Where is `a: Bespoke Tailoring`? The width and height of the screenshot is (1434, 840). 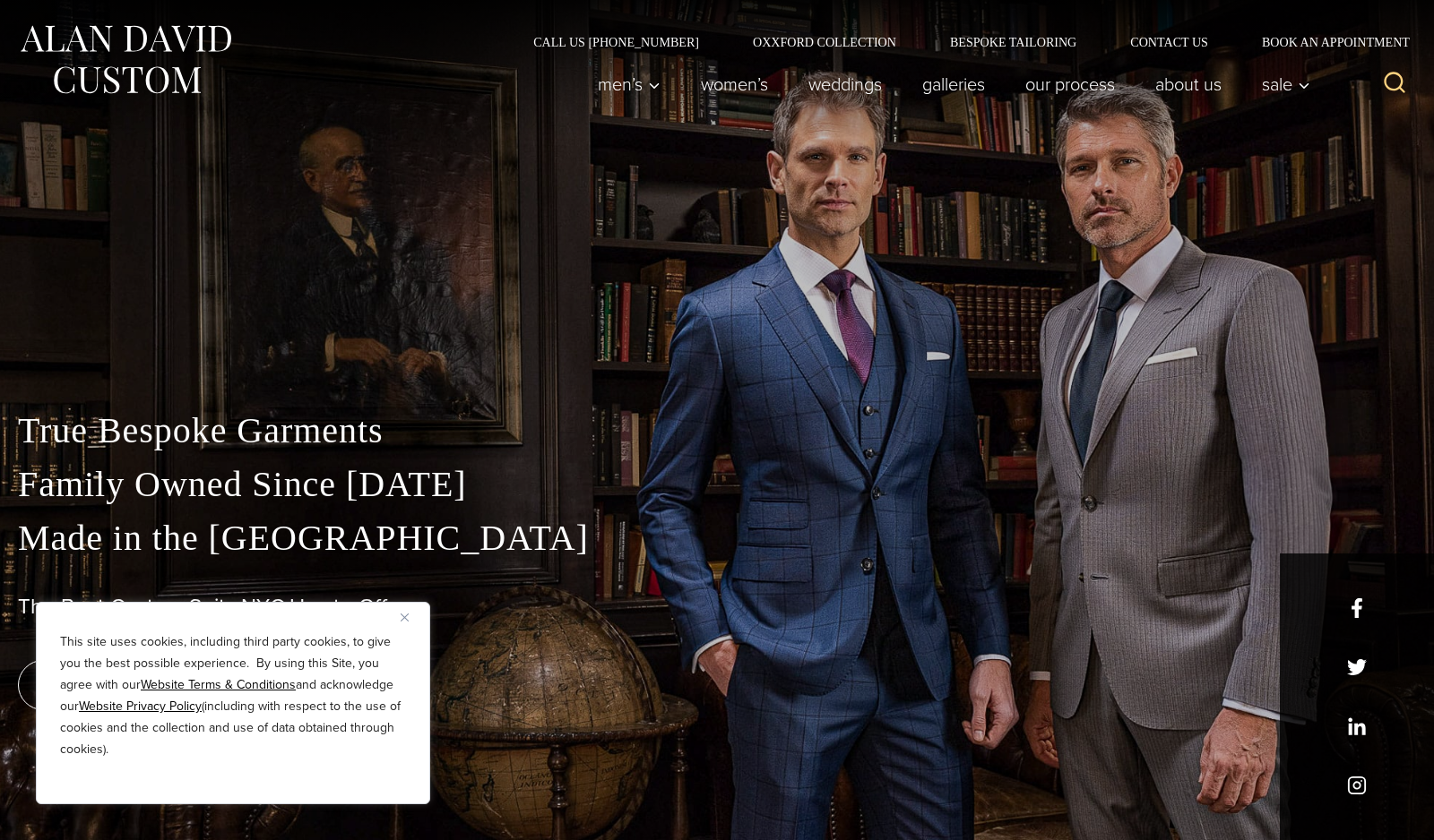 a: Bespoke Tailoring is located at coordinates (1012, 42).